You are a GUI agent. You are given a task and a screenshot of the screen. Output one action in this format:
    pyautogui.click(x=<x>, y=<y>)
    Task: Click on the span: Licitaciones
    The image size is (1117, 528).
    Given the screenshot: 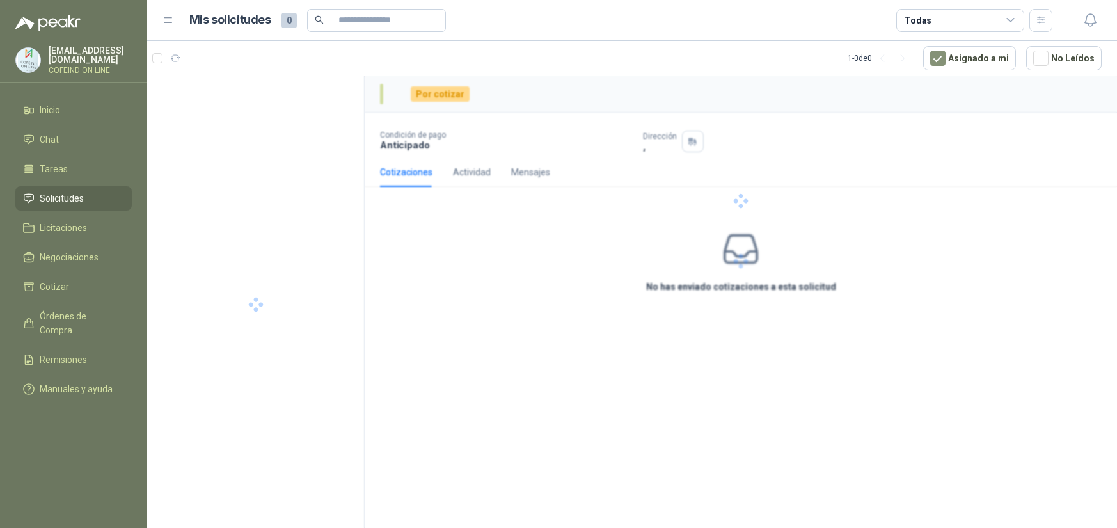 What is the action you would take?
    pyautogui.click(x=63, y=228)
    